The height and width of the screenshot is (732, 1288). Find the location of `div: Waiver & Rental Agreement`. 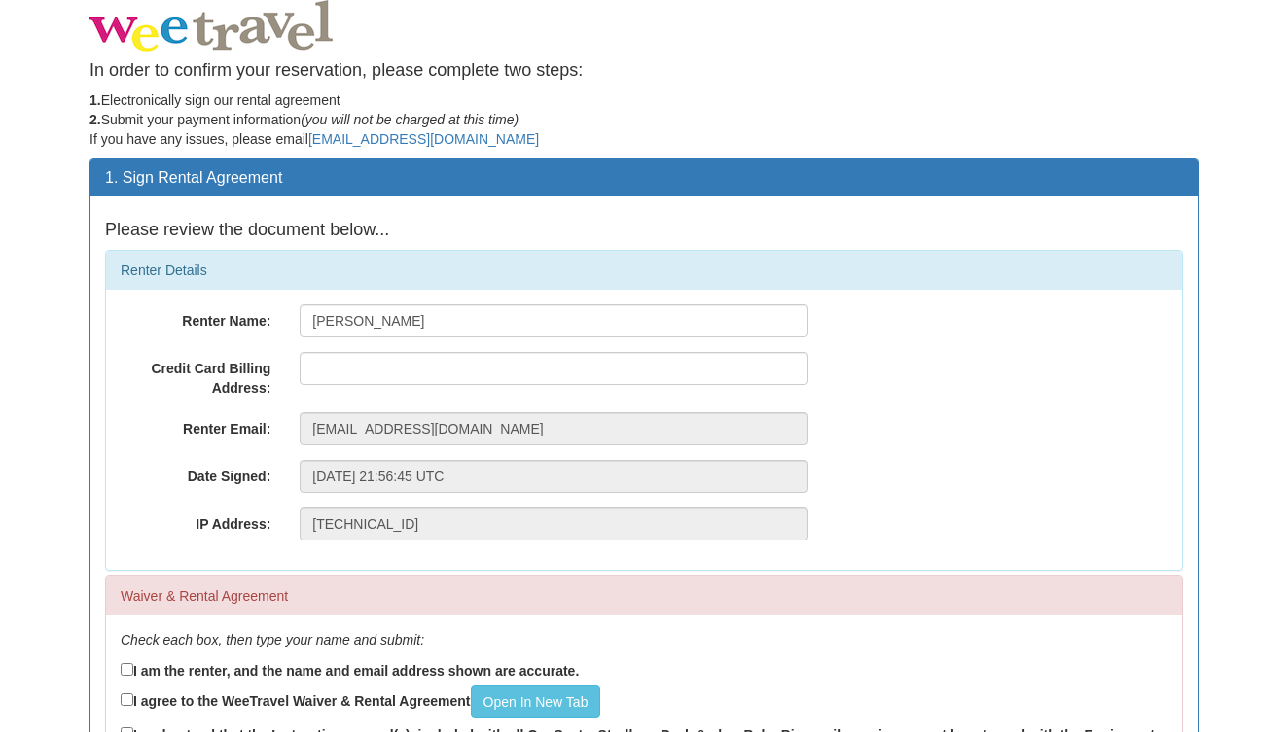

div: Waiver & Rental Agreement is located at coordinates (644, 596).